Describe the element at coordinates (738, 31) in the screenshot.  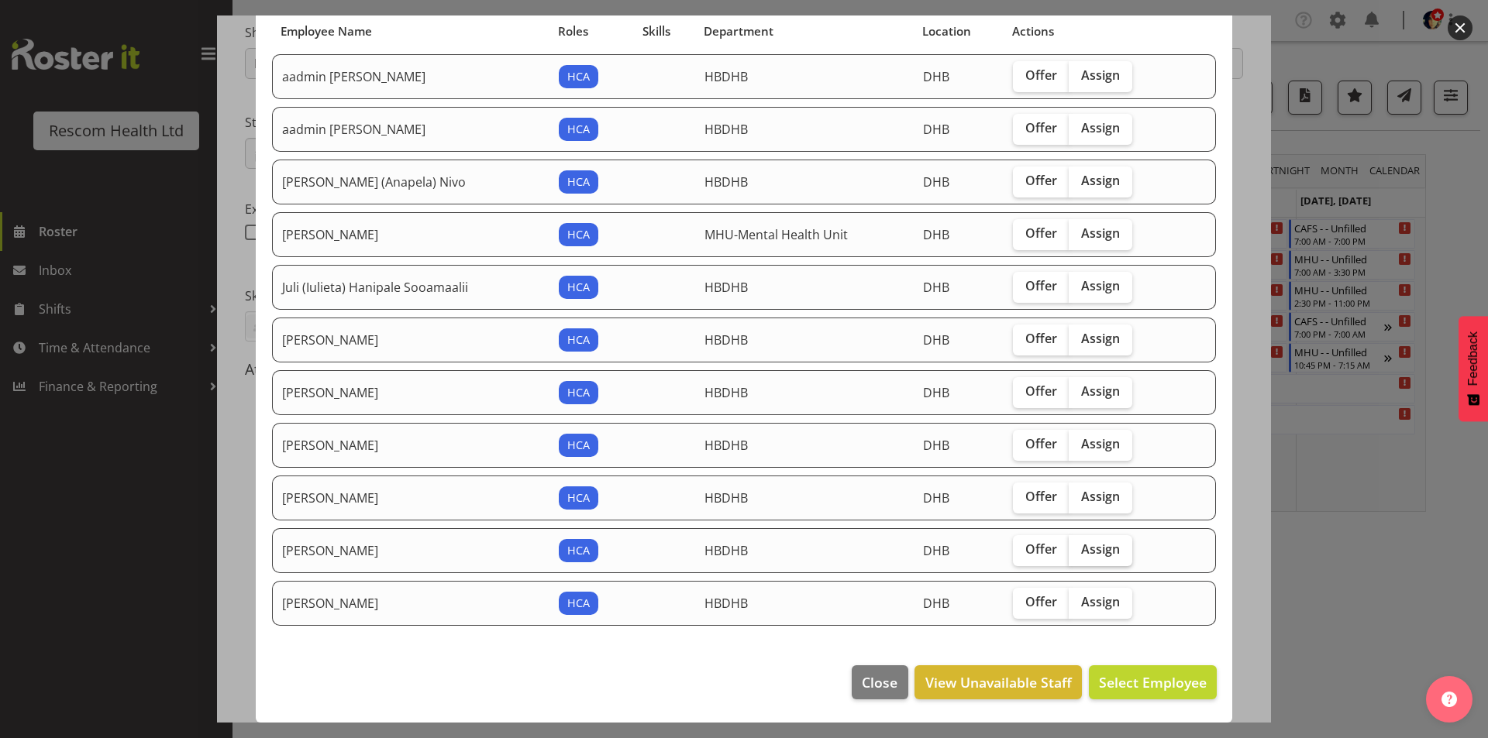
I see `span: Department` at that location.